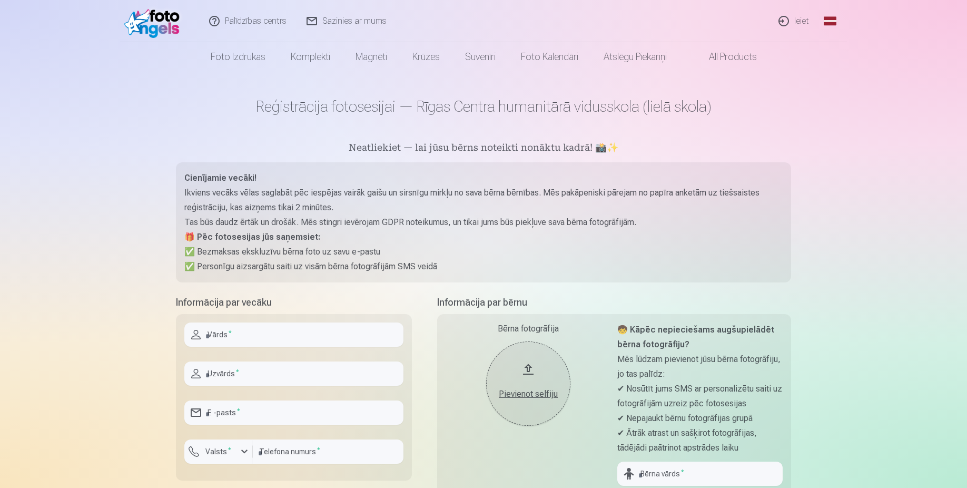 This screenshot has width=967, height=488. Describe the element at coordinates (700, 418) in the screenshot. I see `p: ✔ Nepajaukt bērnu fotogrāfijas grupā` at that location.